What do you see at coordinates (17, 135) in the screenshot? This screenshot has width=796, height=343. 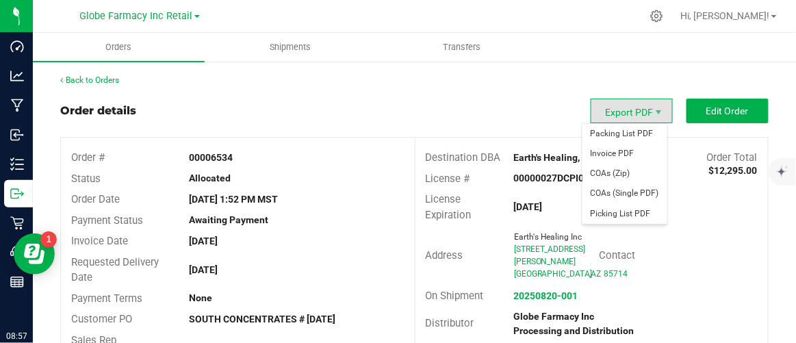 I see `inline-svg: Inbound` at bounding box center [17, 135].